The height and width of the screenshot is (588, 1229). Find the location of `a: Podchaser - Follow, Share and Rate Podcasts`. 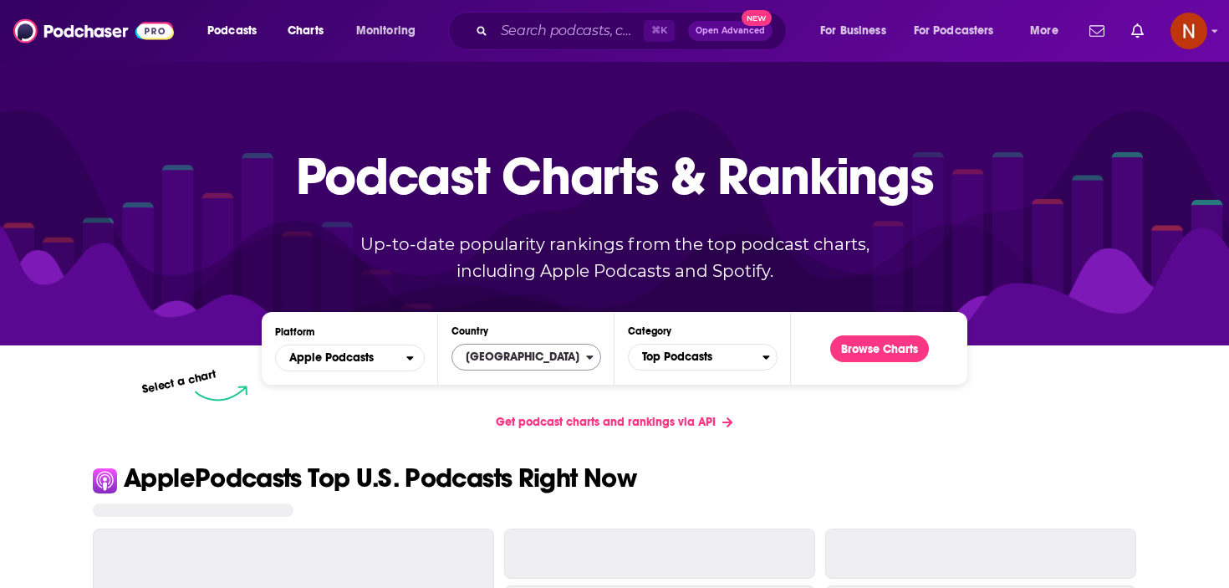

a: Podchaser - Follow, Share and Rate Podcasts is located at coordinates (94, 31).